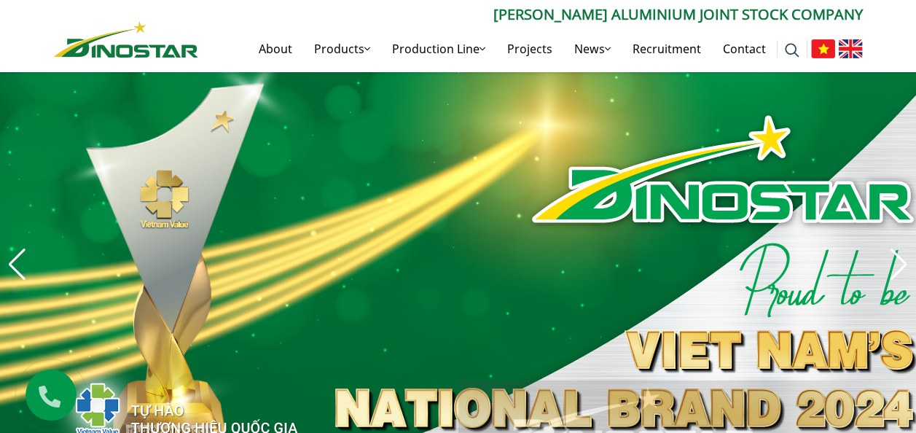  What do you see at coordinates (439, 49) in the screenshot?
I see `a: Production Line` at bounding box center [439, 49].